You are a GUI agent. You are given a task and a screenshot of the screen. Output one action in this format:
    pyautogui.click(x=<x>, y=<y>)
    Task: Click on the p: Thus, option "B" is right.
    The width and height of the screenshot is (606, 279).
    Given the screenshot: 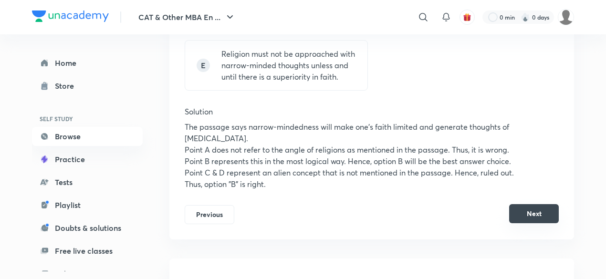 What is the action you would take?
    pyautogui.click(x=372, y=184)
    